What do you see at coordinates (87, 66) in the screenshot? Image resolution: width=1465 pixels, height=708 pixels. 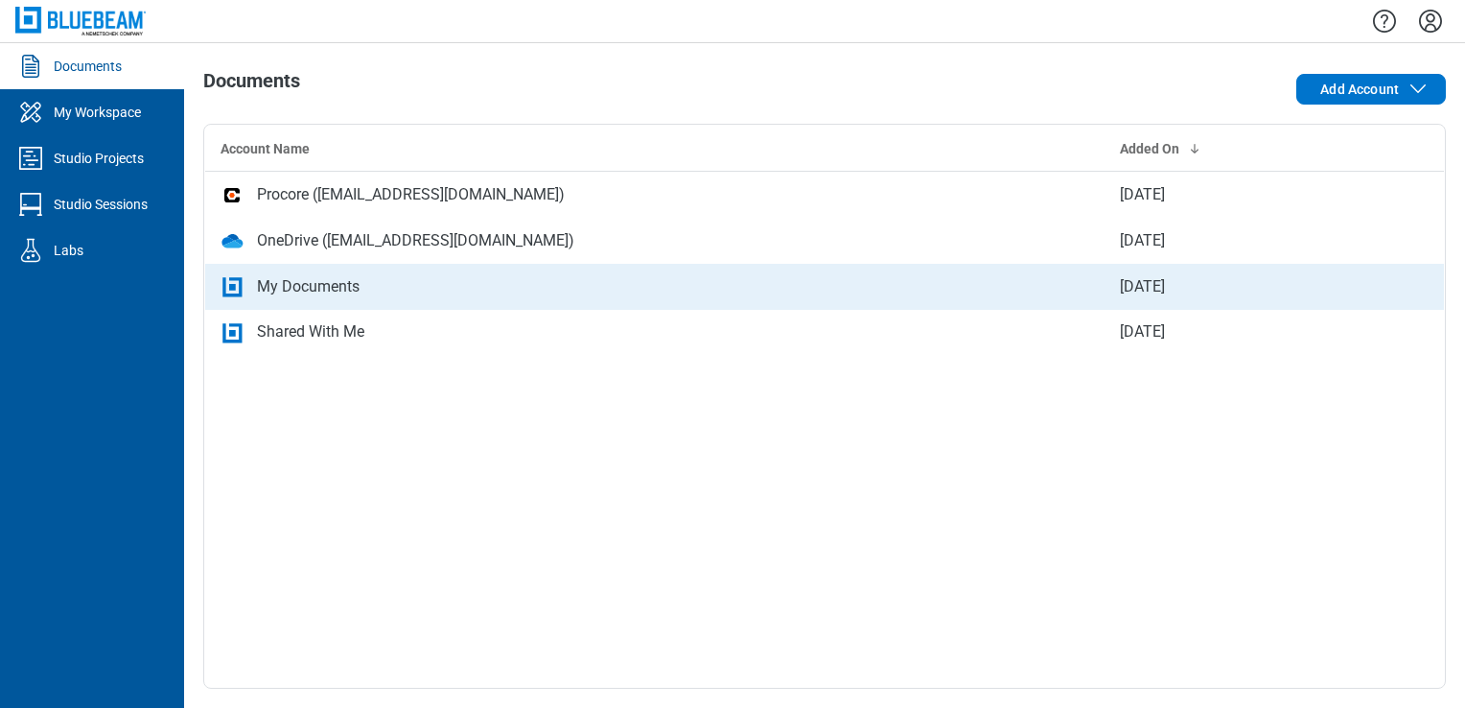 I see `div: Documents` at bounding box center [87, 66].